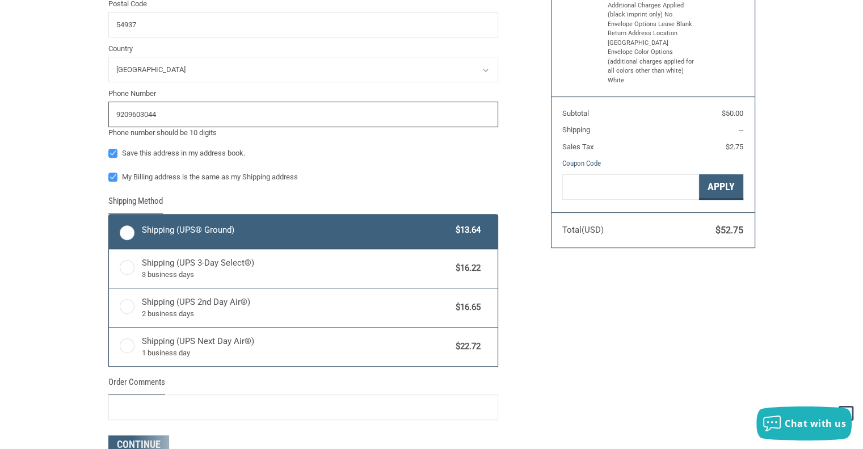 The height and width of the screenshot is (449, 863). What do you see at coordinates (466, 230) in the screenshot?
I see `span: $13.64` at bounding box center [466, 230].